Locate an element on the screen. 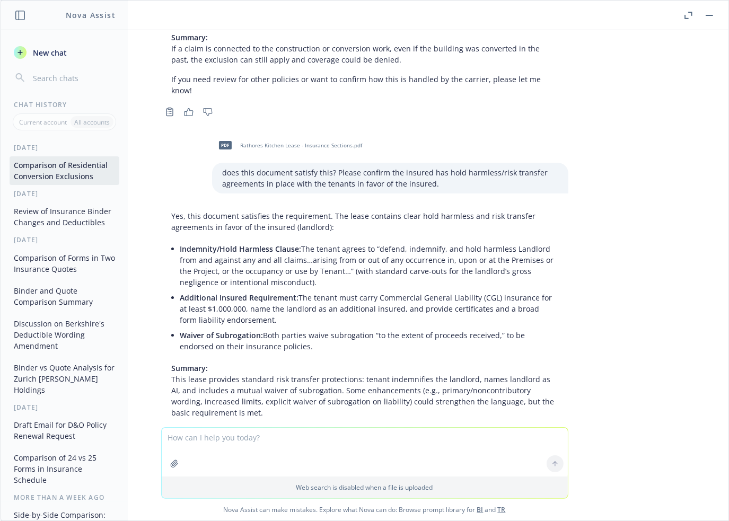 Image resolution: width=729 pixels, height=521 pixels. span: Waiver of Subrogation: is located at coordinates (222, 335).